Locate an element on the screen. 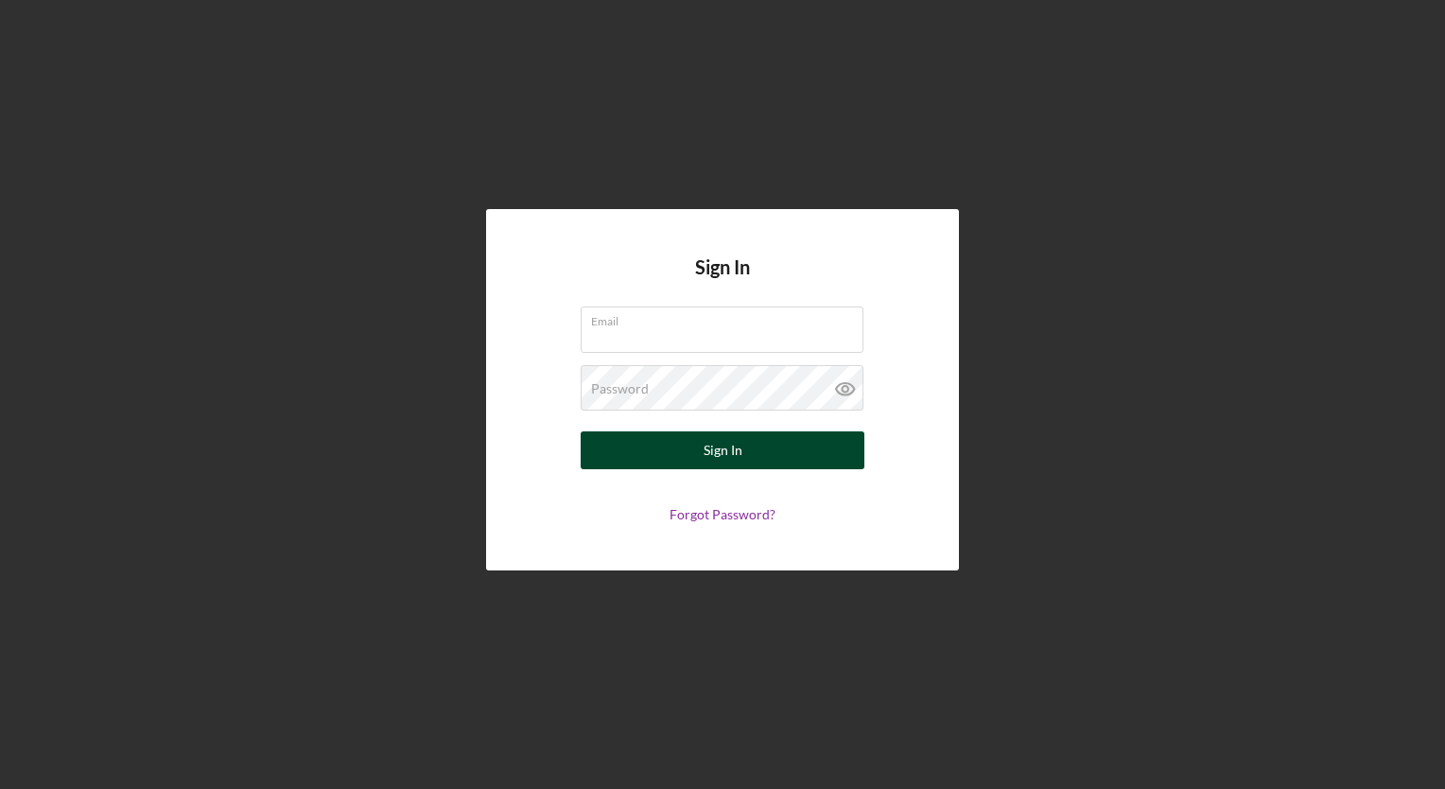  label: Email is located at coordinates (727, 318).